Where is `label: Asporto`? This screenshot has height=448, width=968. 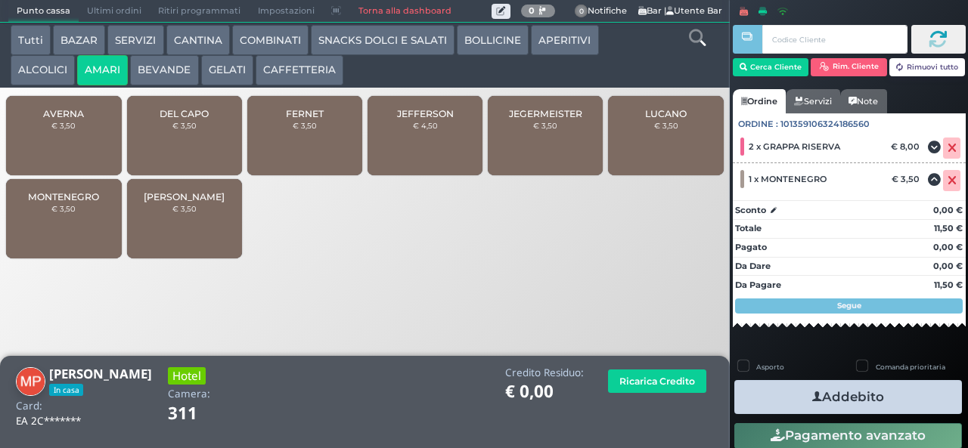 label: Asporto is located at coordinates (769, 367).